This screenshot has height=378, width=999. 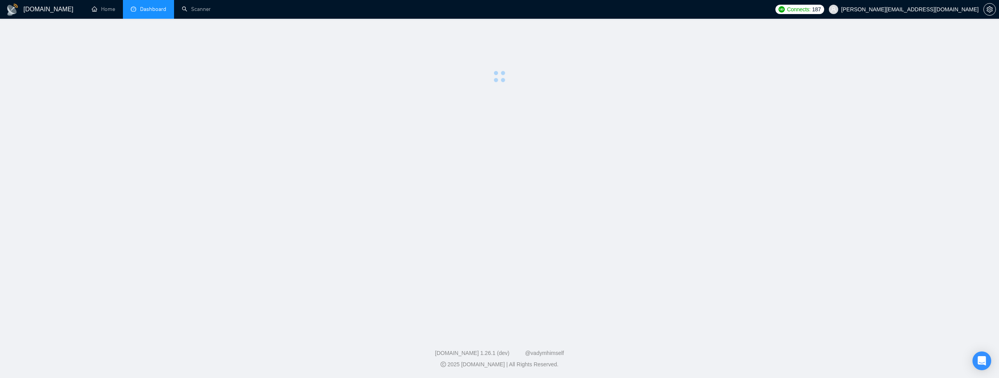 What do you see at coordinates (544, 353) in the screenshot?
I see `a: @vadymhimself` at bounding box center [544, 353].